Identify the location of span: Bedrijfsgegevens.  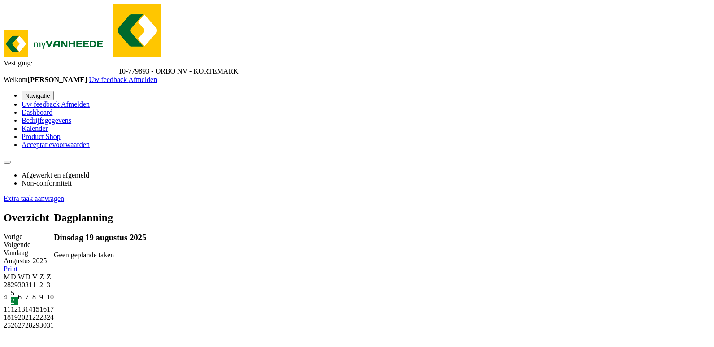
(46, 120).